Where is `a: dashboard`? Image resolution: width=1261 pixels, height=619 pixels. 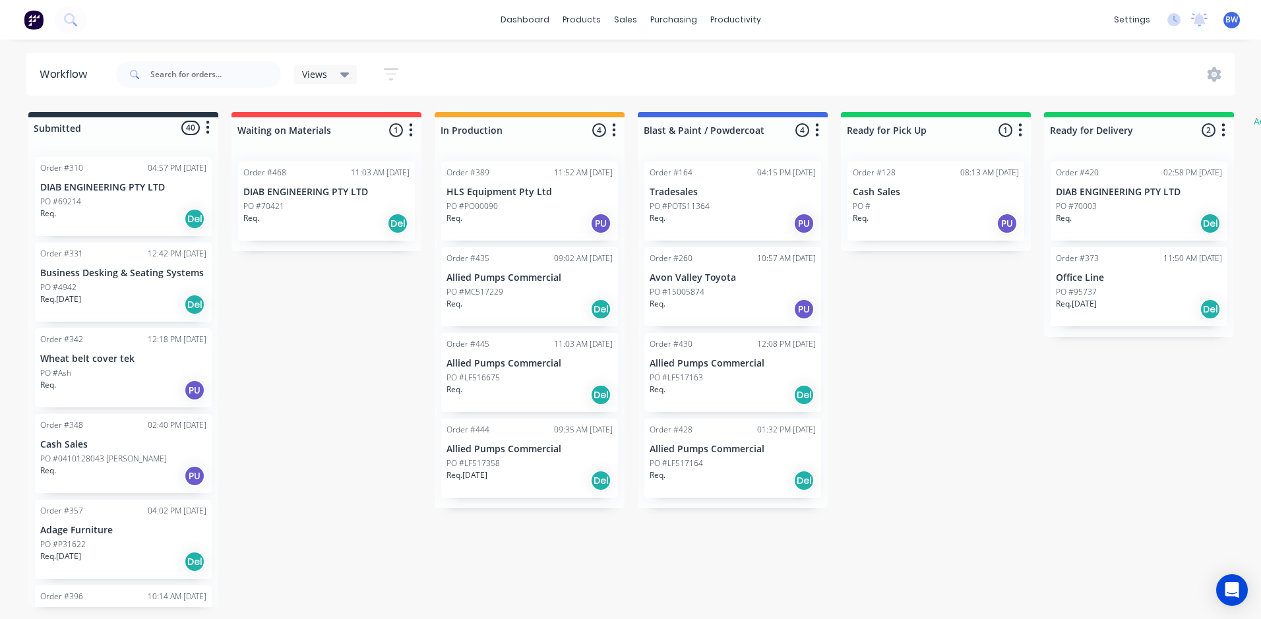 a: dashboard is located at coordinates (525, 20).